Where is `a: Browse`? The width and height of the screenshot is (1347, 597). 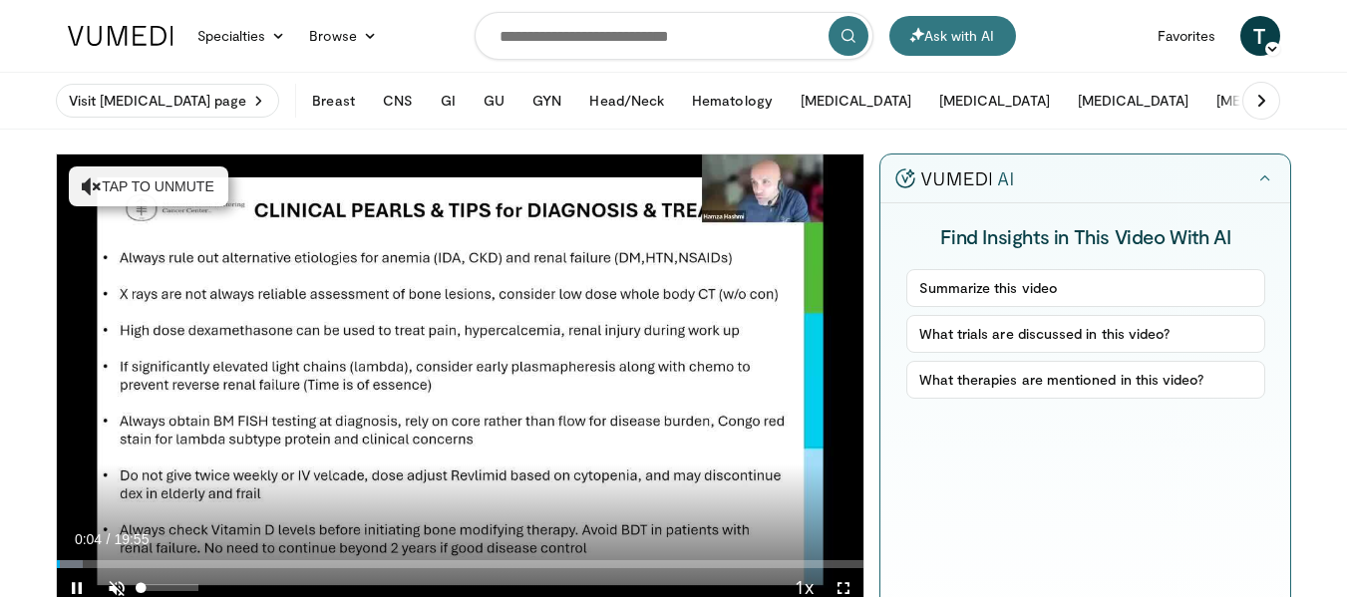 a: Browse is located at coordinates (343, 36).